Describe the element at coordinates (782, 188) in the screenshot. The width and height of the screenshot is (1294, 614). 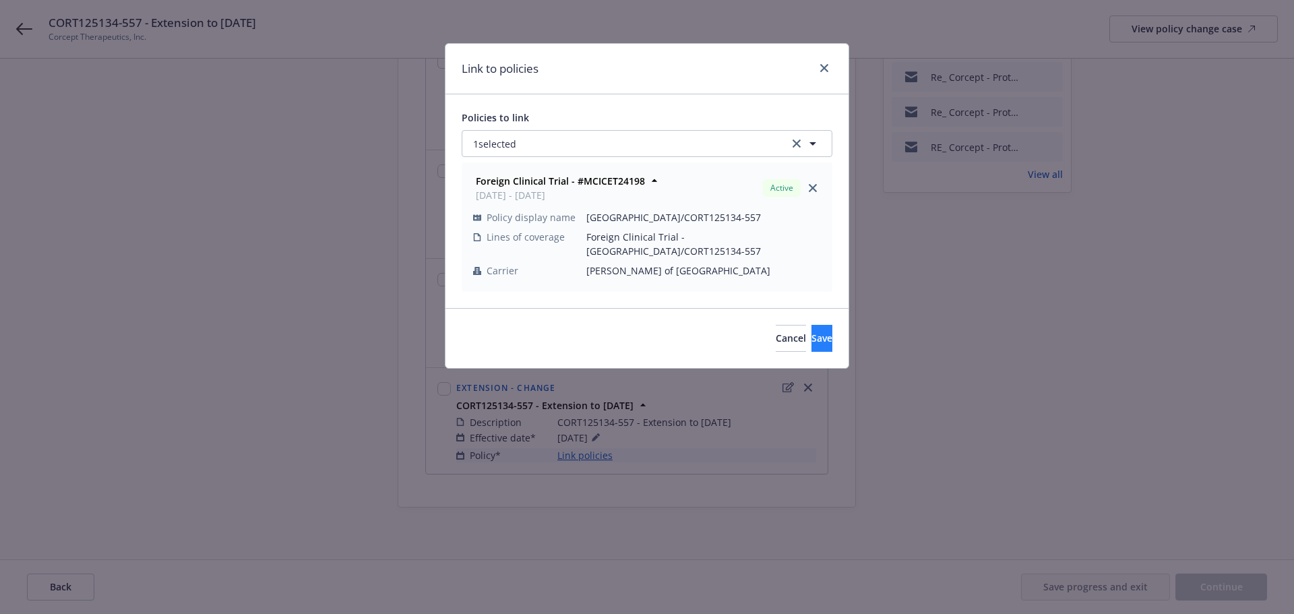
I see `span: Active` at that location.